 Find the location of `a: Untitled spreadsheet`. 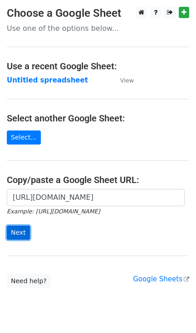

a: Untitled spreadsheet is located at coordinates (47, 80).